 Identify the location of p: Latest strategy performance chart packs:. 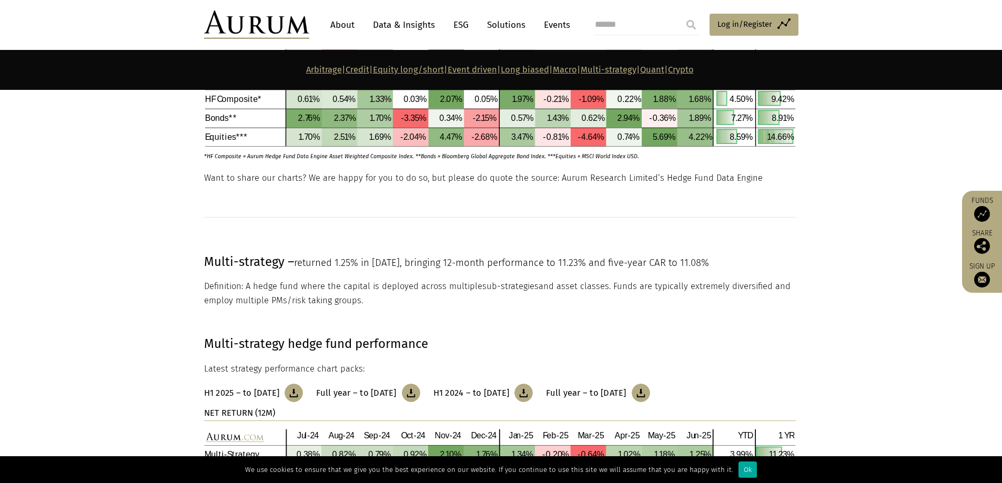
(500, 369).